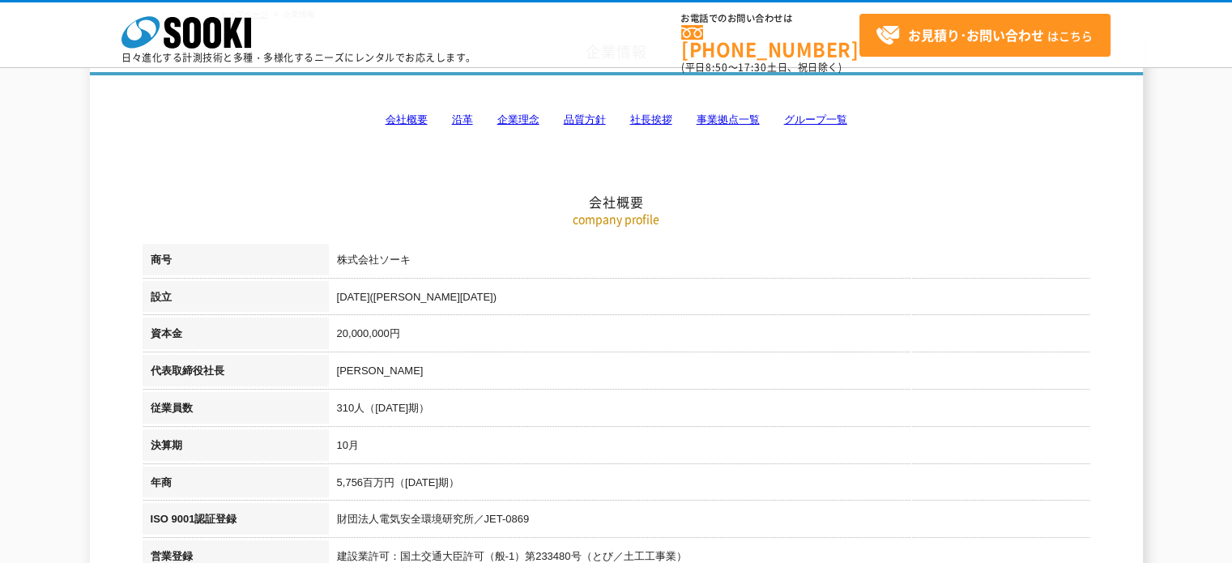  What do you see at coordinates (710, 336) in the screenshot?
I see `td: 20,000,000円` at bounding box center [710, 336].